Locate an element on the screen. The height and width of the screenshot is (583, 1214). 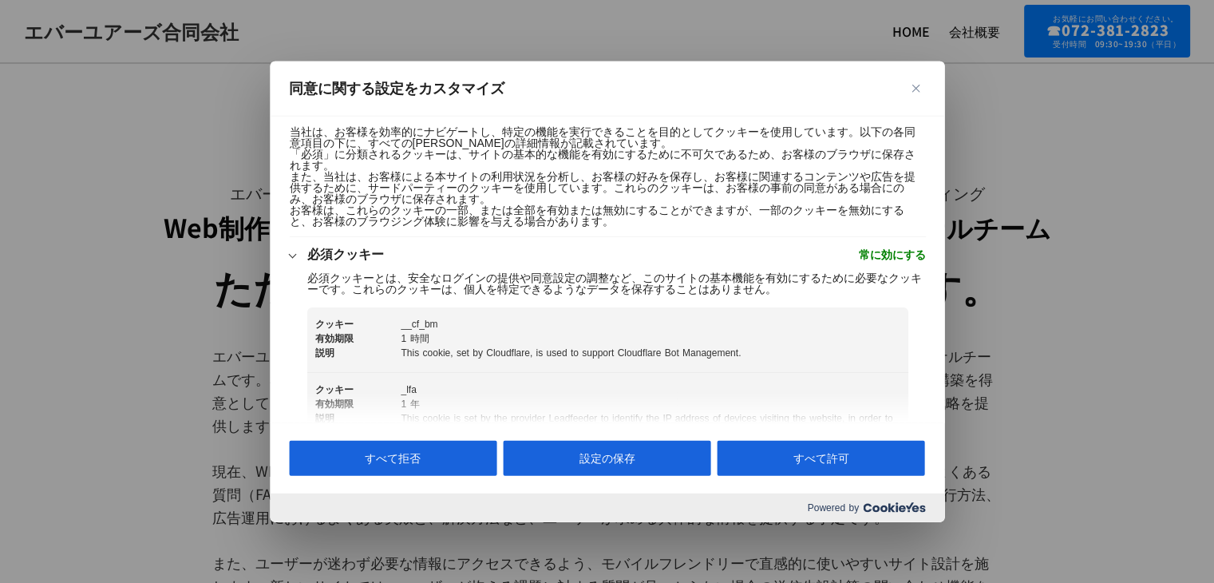
div: __cf_bm is located at coordinates (650, 324).